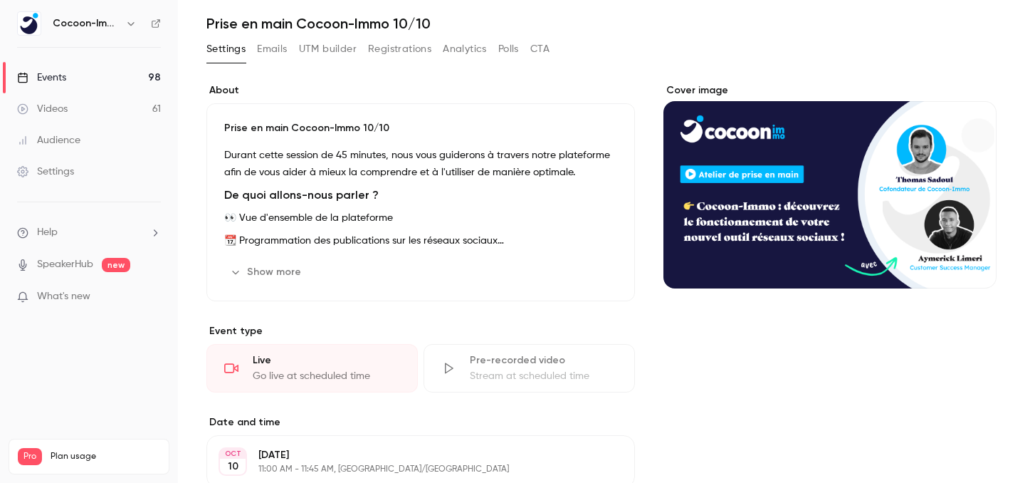 This screenshot has height=483, width=1025. What do you see at coordinates (421, 331) in the screenshot?
I see `p: Event type` at bounding box center [421, 331].